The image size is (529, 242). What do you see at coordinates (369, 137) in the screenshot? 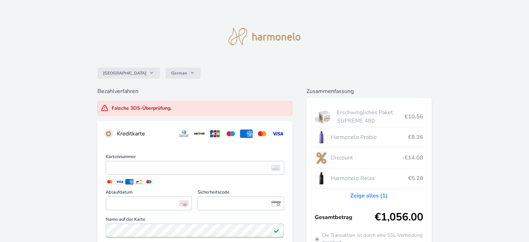
I see `span: Harmonelo Probio` at bounding box center [369, 137].